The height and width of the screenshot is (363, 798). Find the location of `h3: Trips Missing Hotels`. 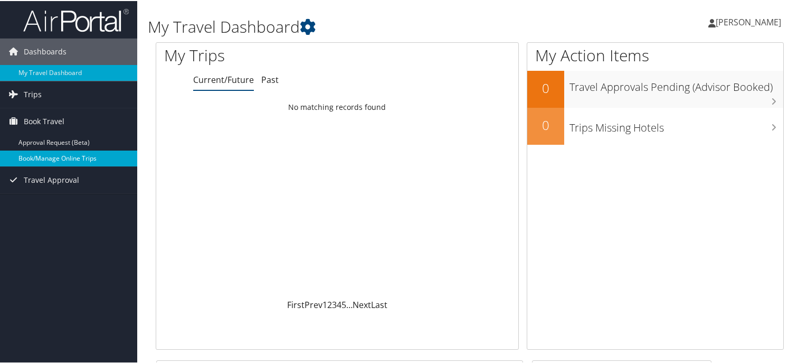

h3: Trips Missing Hotels is located at coordinates (676, 124).